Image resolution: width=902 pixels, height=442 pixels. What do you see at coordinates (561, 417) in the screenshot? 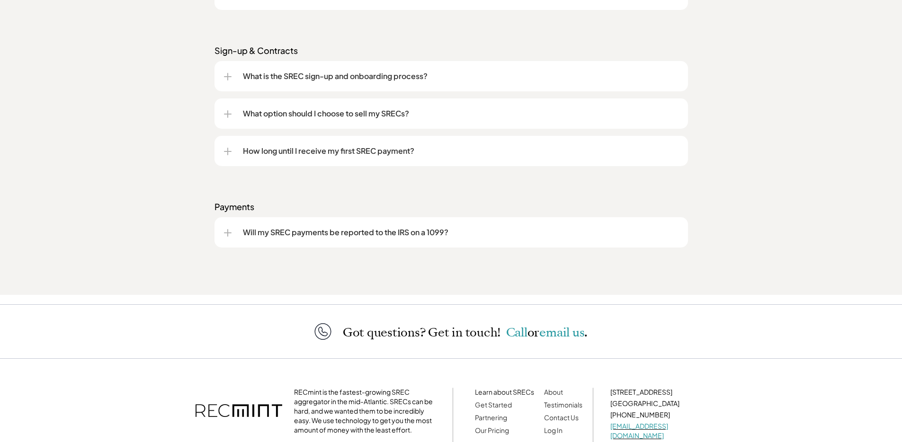
I see `a: Contact Us` at bounding box center [561, 417].